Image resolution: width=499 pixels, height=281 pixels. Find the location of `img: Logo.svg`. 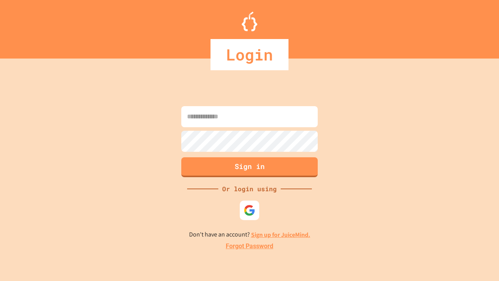

img: Logo.svg is located at coordinates (249, 21).